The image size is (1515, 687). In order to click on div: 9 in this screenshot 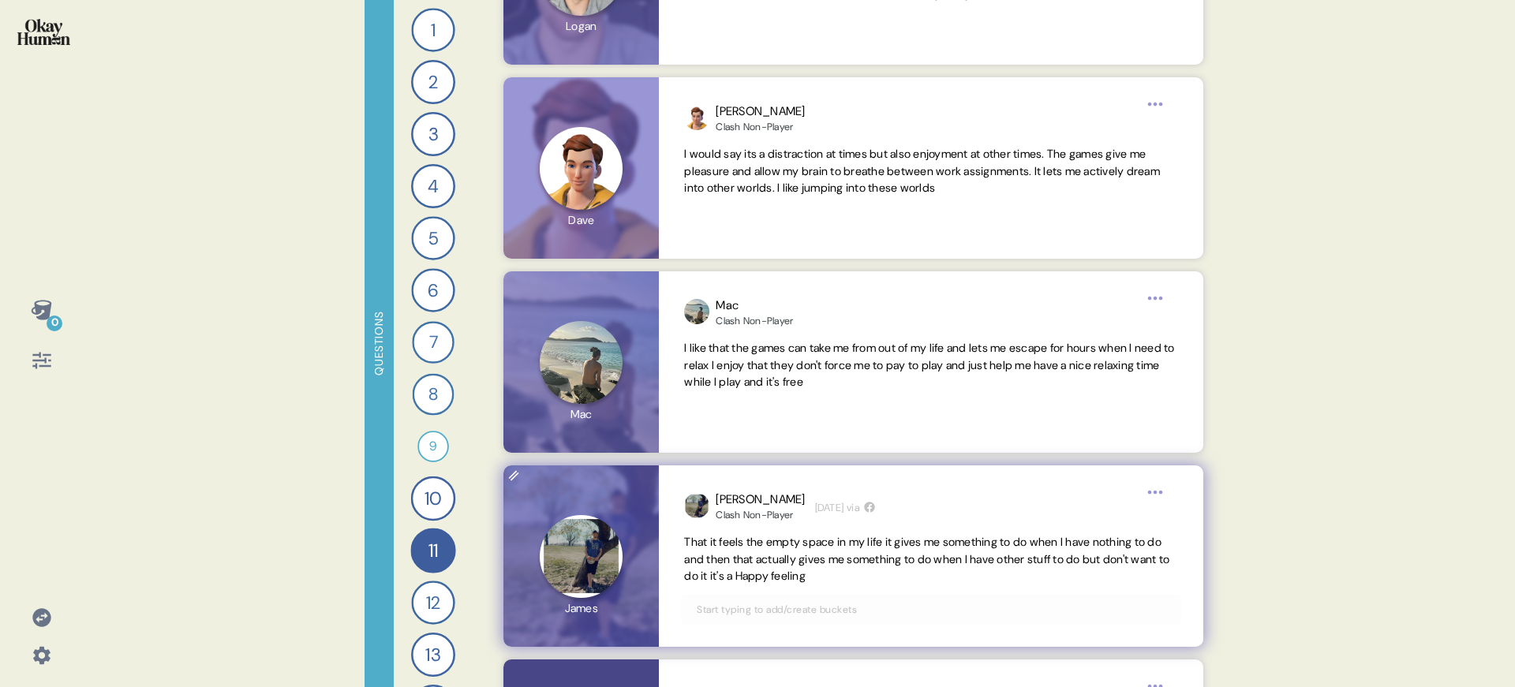, I will do `click(433, 447)`.